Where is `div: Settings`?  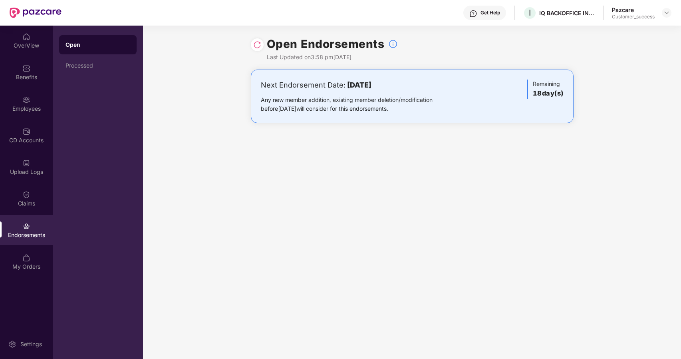
div: Settings is located at coordinates (31, 344).